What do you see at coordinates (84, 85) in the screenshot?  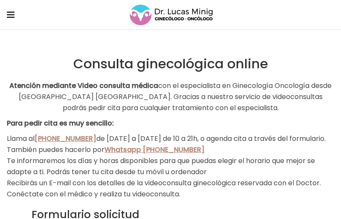 I see `strong: Atención mediante Video consulta médica` at bounding box center [84, 85].